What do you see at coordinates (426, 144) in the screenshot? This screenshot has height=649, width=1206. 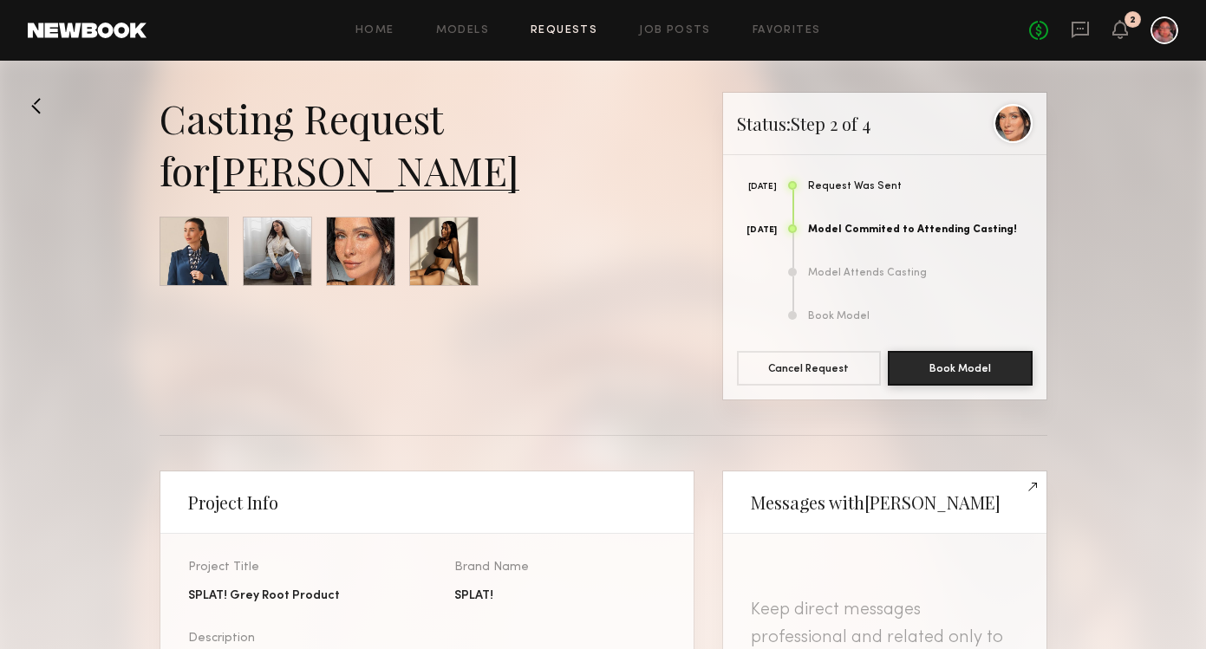 I see `div: Casting Request for` at bounding box center [426, 144].